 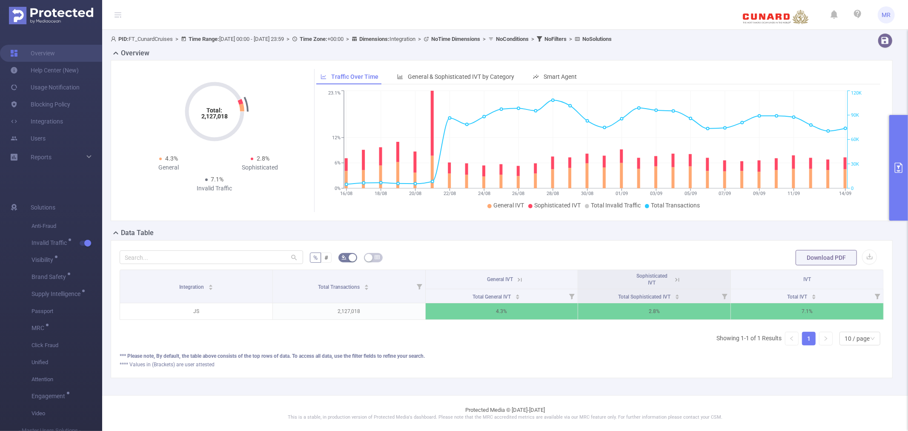 What do you see at coordinates (456, 39) in the screenshot?
I see `b: No Time Dimensions` at bounding box center [456, 39].